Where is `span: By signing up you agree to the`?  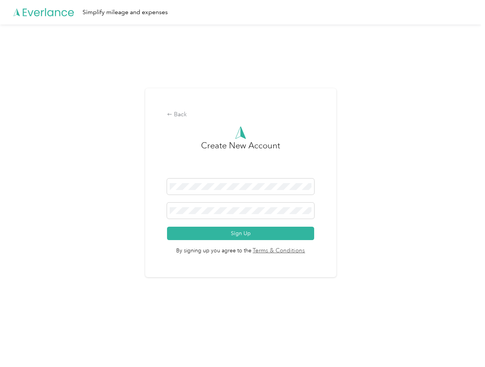
span: By signing up you agree to the is located at coordinates (240, 247).